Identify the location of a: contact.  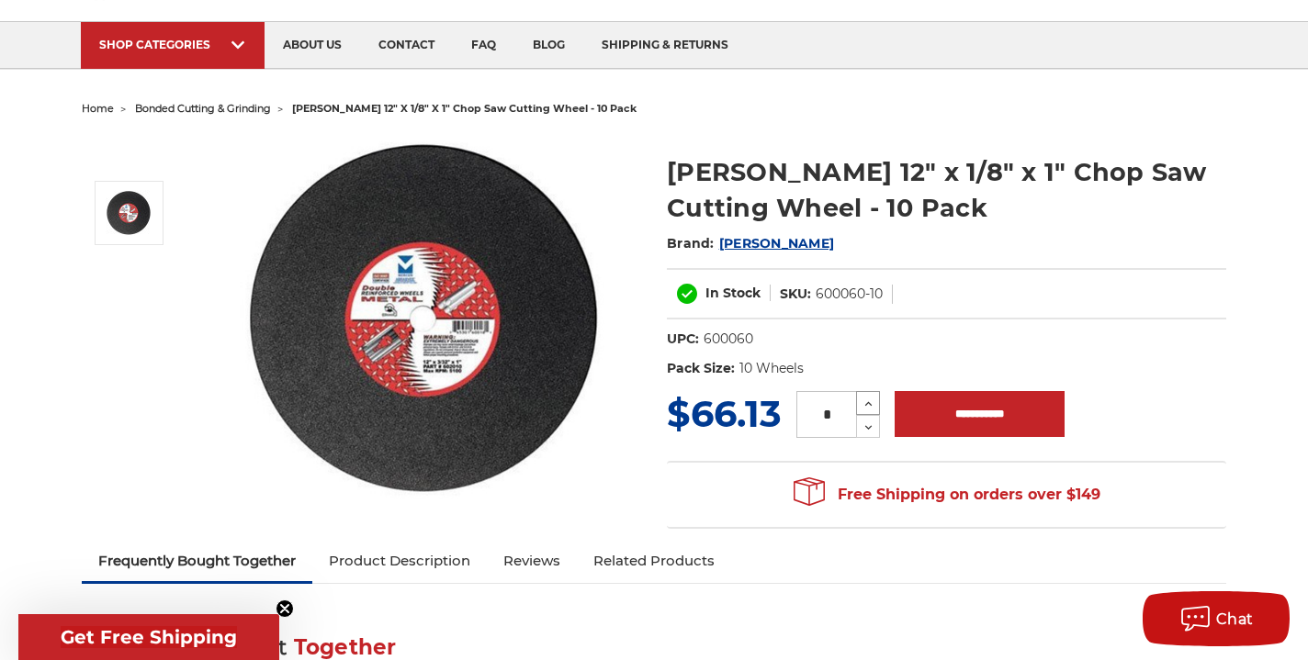
(406, 45).